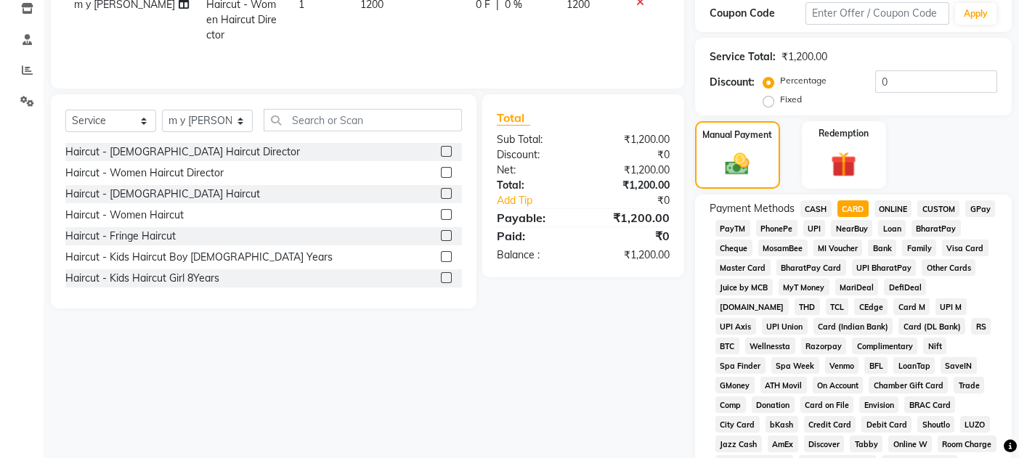  What do you see at coordinates (842, 365) in the screenshot?
I see `span: Venmo` at bounding box center [842, 365].